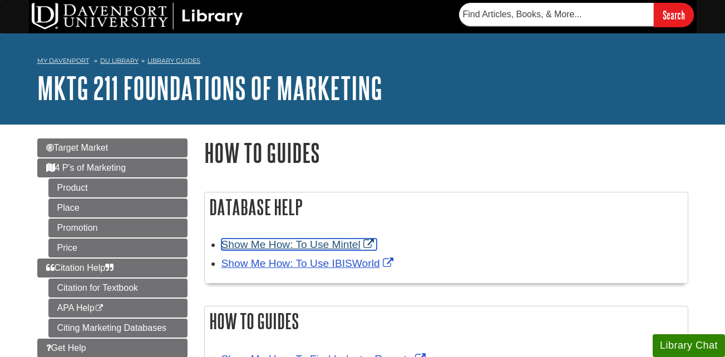 The image size is (725, 357). I want to click on a: Library Guides, so click(174, 61).